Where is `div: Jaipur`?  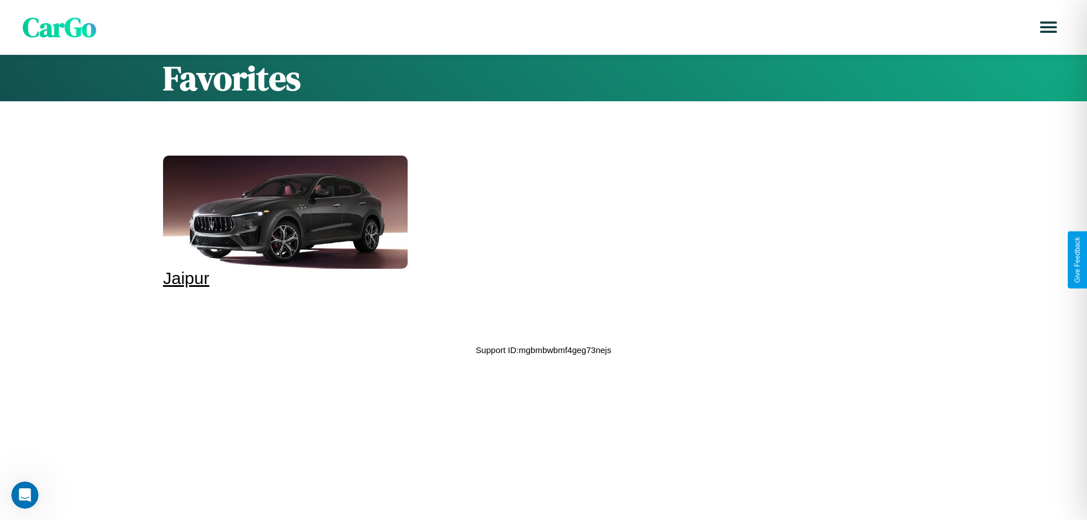 div: Jaipur is located at coordinates (285, 279).